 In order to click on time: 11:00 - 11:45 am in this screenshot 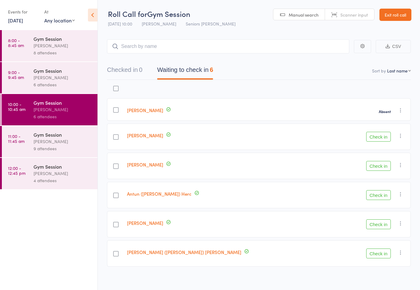, I will do `click(16, 139)`.